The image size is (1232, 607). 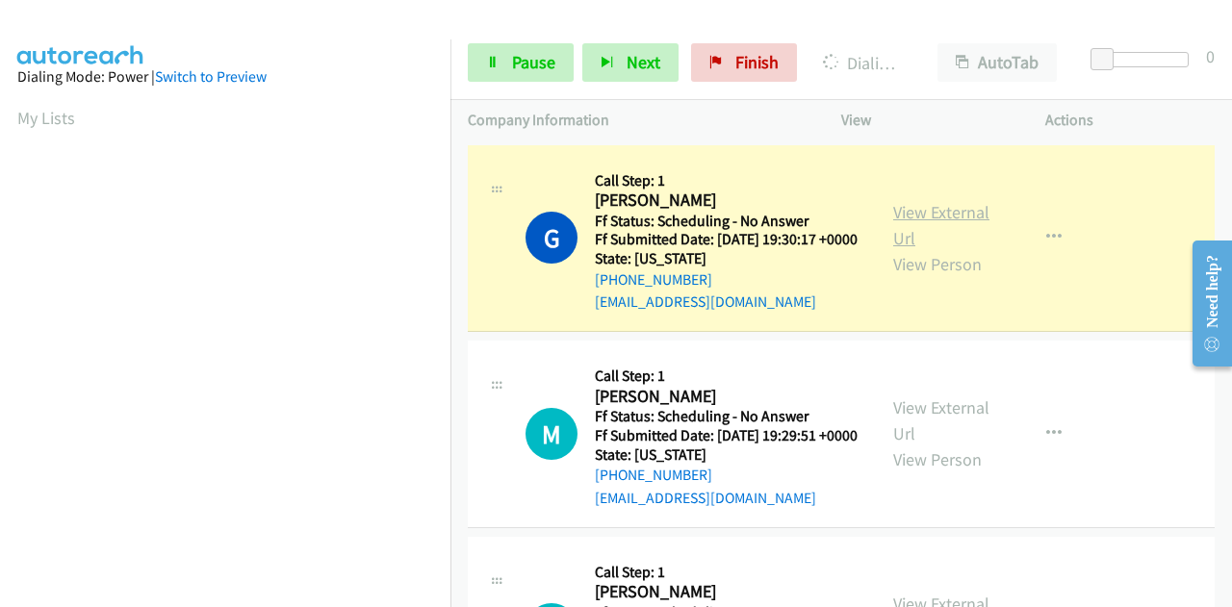 I want to click on span: Pause, so click(x=533, y=62).